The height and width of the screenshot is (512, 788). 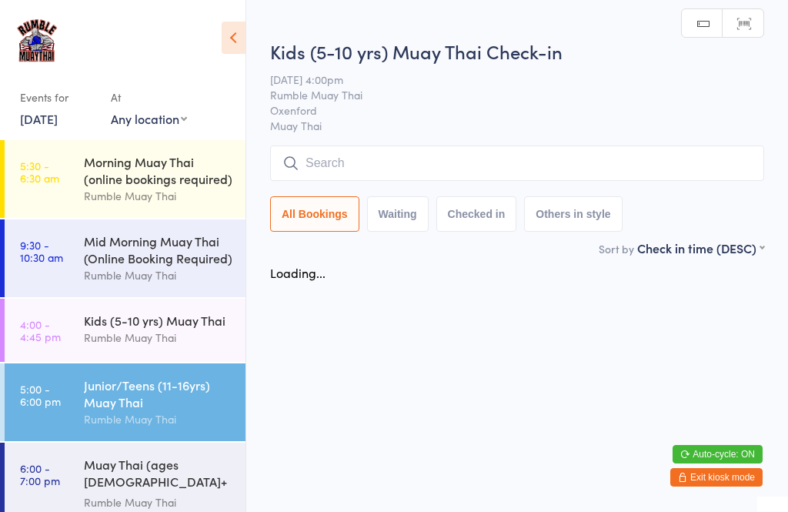 What do you see at coordinates (158, 249) in the screenshot?
I see `div: Mid Morning Muay Thai (Online Booking Required)` at bounding box center [158, 249].